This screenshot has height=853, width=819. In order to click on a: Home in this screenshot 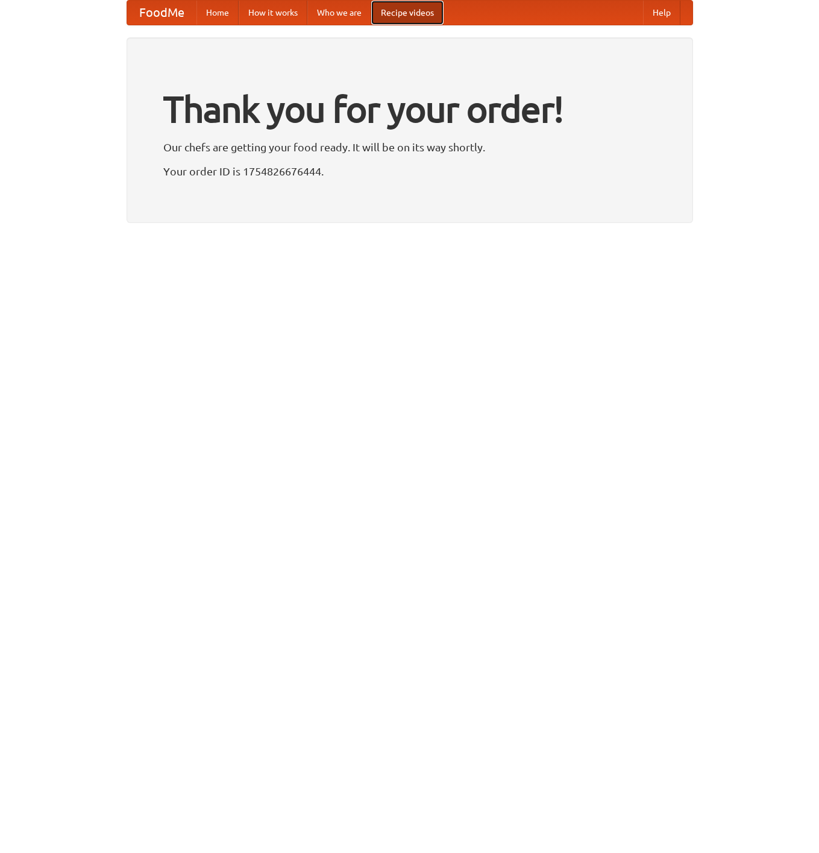, I will do `click(218, 13)`.